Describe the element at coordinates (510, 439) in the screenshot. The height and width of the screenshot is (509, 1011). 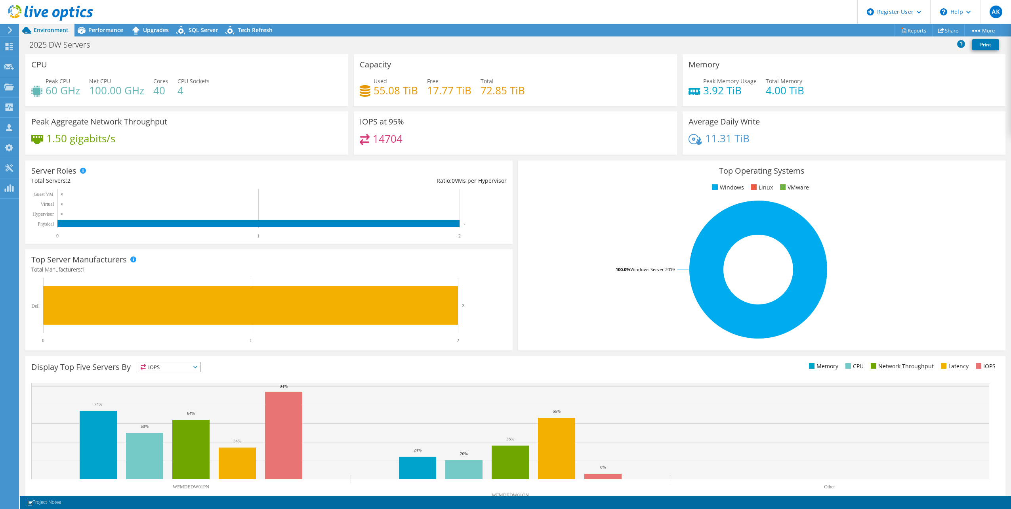
I see `text: 36%` at that location.